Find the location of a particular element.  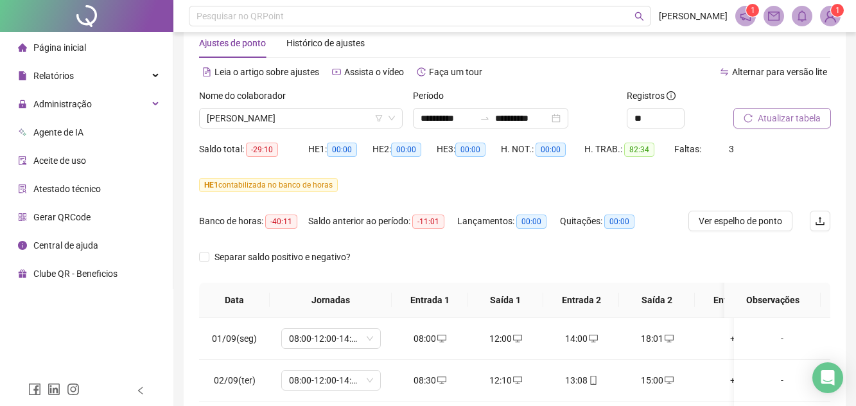

div: 12:00 is located at coordinates (505, 338).